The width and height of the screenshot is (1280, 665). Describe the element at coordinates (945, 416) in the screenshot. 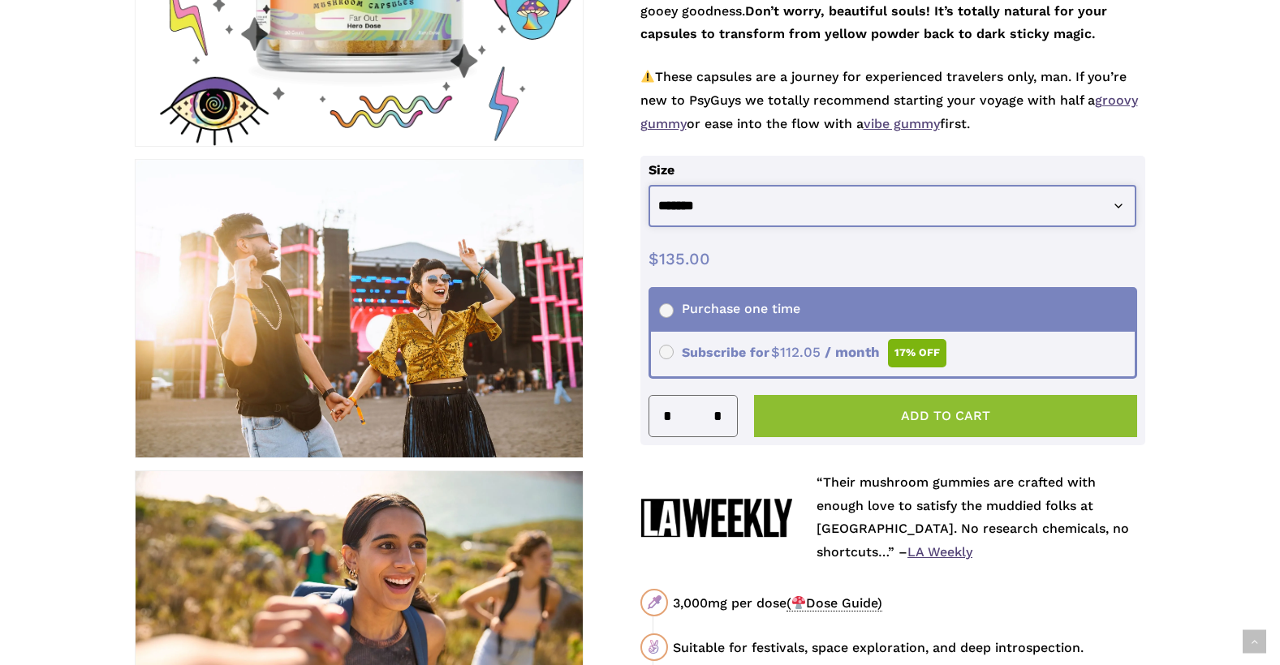

I see `button: Add to cart` at that location.